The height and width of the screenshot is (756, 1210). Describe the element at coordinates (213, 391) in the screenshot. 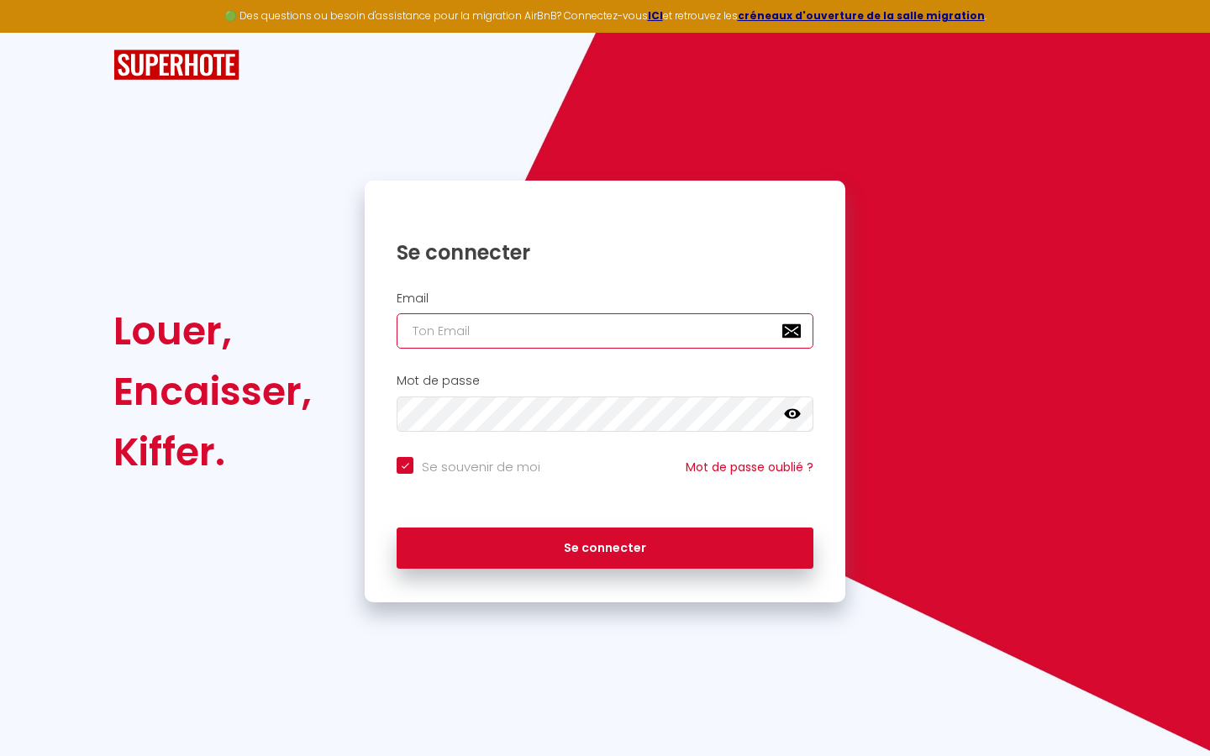

I see `div: Encaisser,` at that location.